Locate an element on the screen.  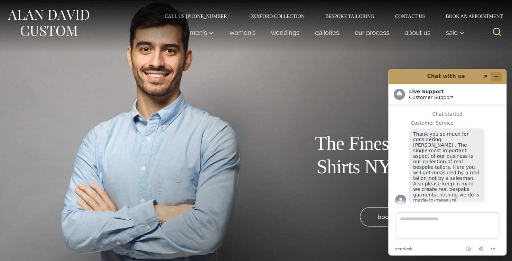
nav: Secondary Navigation is located at coordinates (329, 16).